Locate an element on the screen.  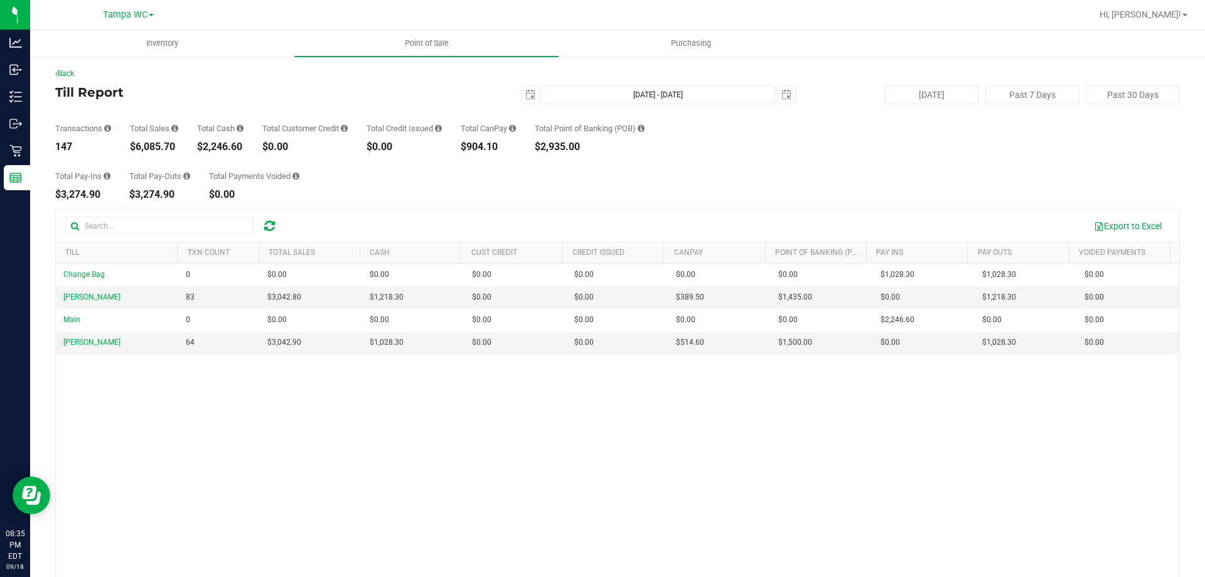
a: Back is located at coordinates (65, 73).